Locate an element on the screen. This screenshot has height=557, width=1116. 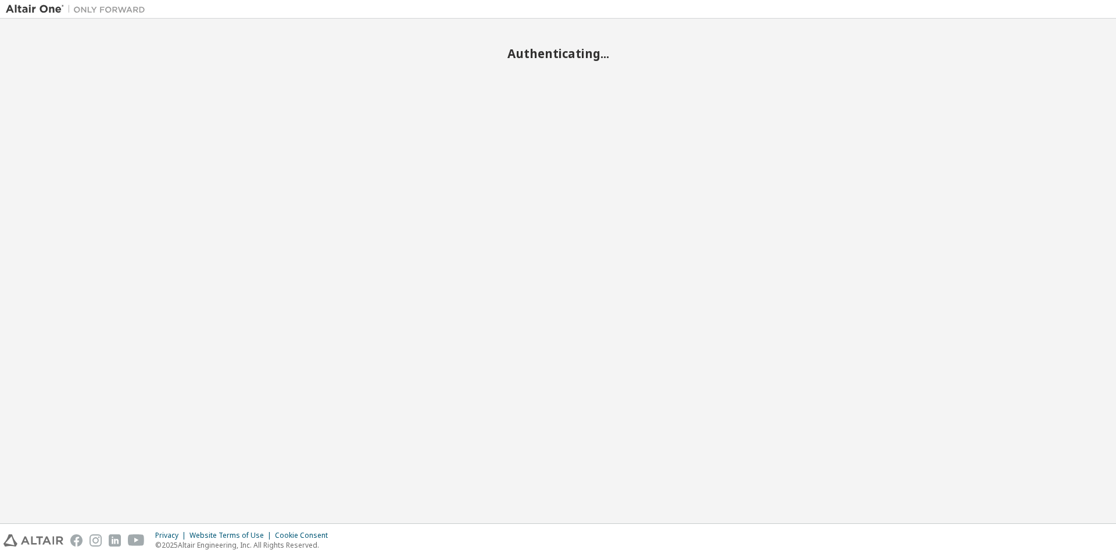
p: © 2025 Altair Engineering, Inc. All Rights Reserved. is located at coordinates (245, 545).